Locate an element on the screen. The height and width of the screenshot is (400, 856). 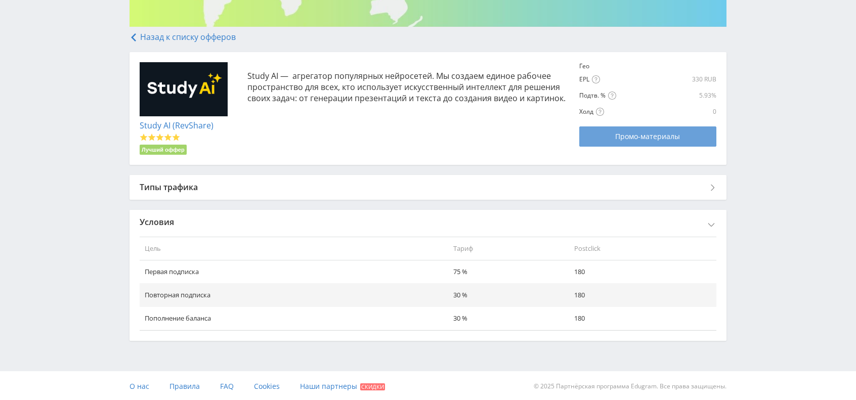
div: 0 is located at coordinates (694, 112).